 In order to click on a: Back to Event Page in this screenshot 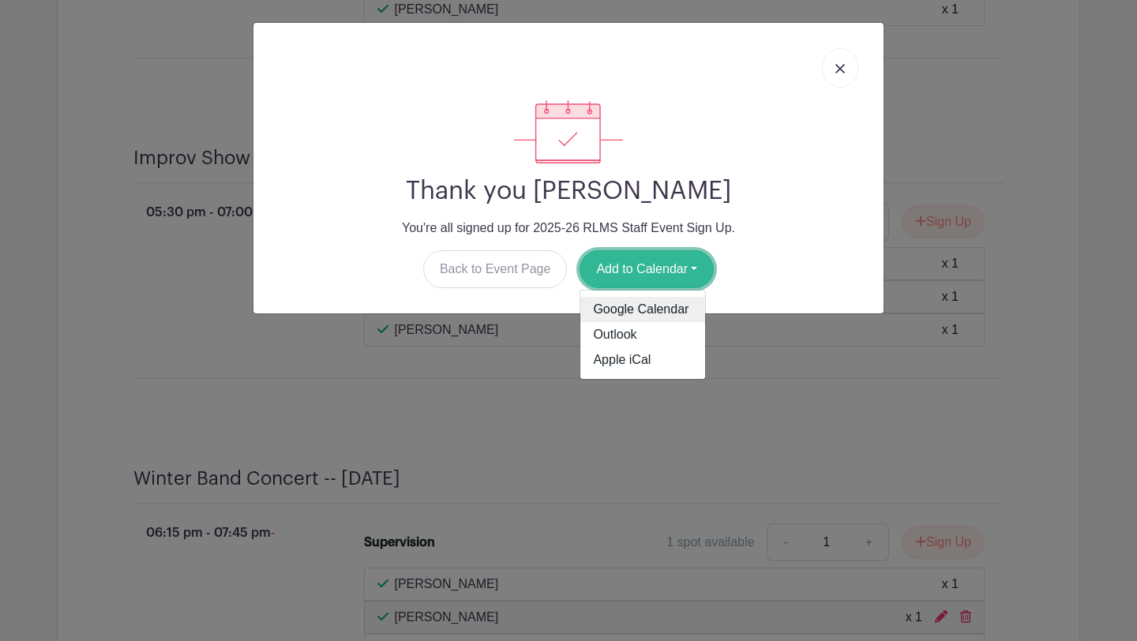, I will do `click(495, 269)`.